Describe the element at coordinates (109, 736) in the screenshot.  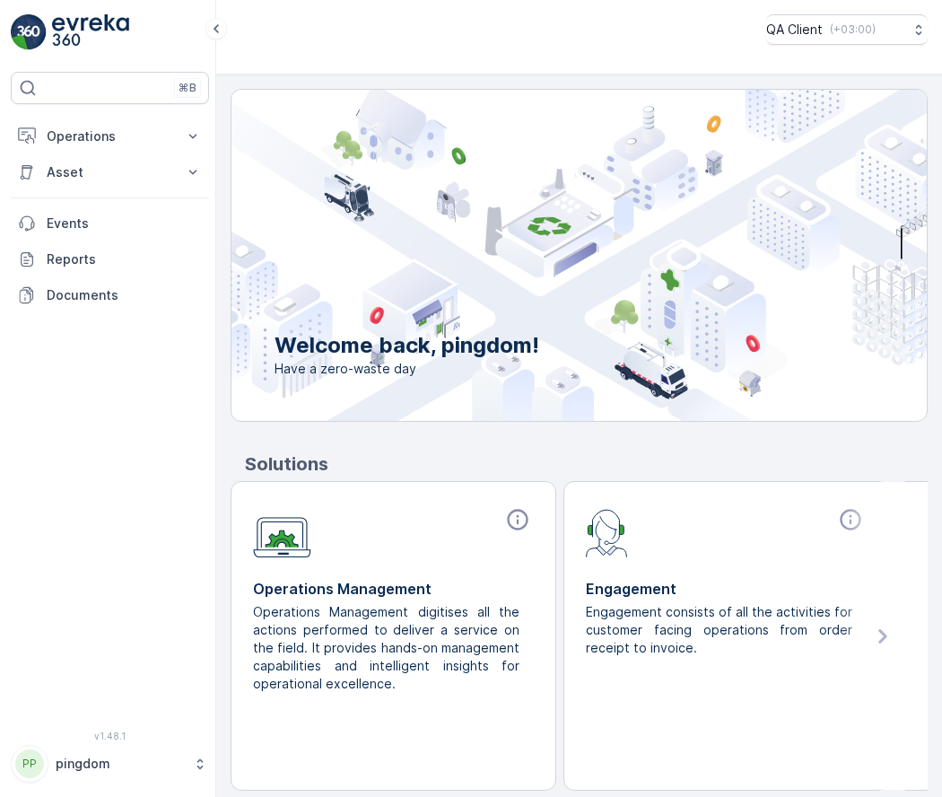
I see `span: v 1.48.1` at that location.